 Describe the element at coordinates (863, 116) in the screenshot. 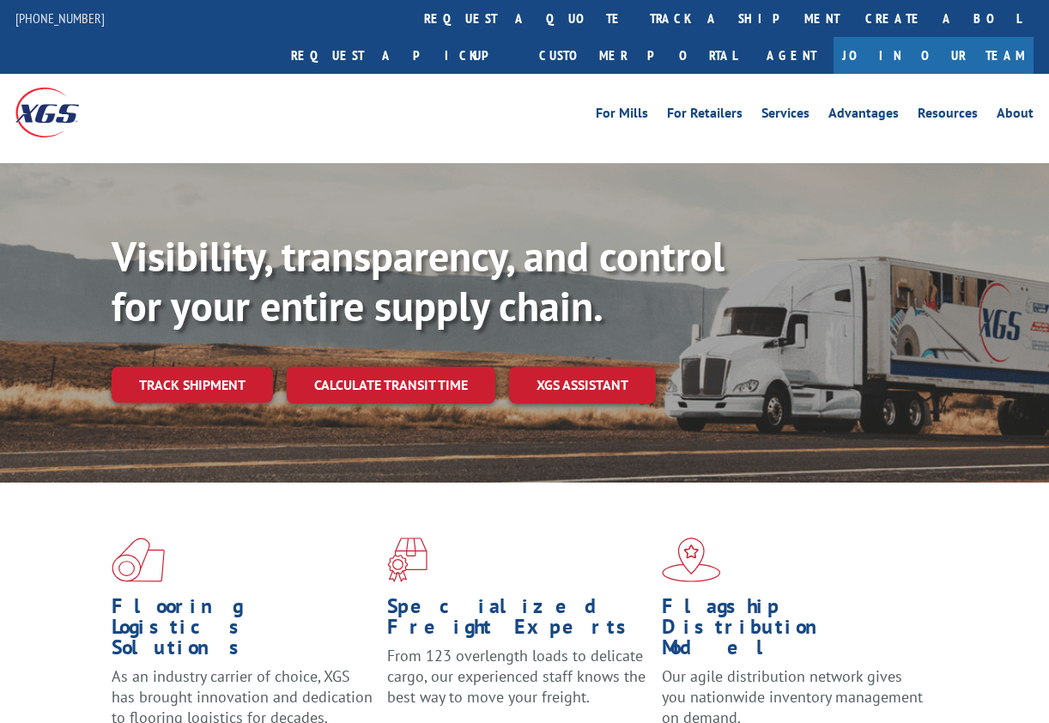

I see `a: Advantages` at that location.